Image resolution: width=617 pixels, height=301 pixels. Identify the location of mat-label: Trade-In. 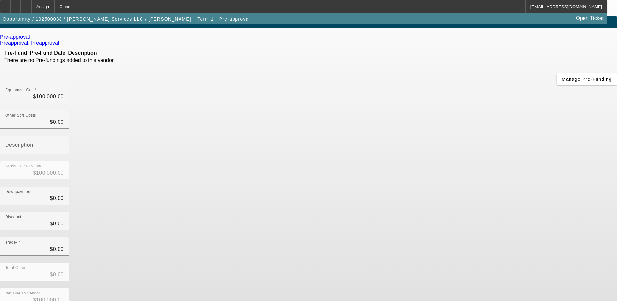
(13, 242).